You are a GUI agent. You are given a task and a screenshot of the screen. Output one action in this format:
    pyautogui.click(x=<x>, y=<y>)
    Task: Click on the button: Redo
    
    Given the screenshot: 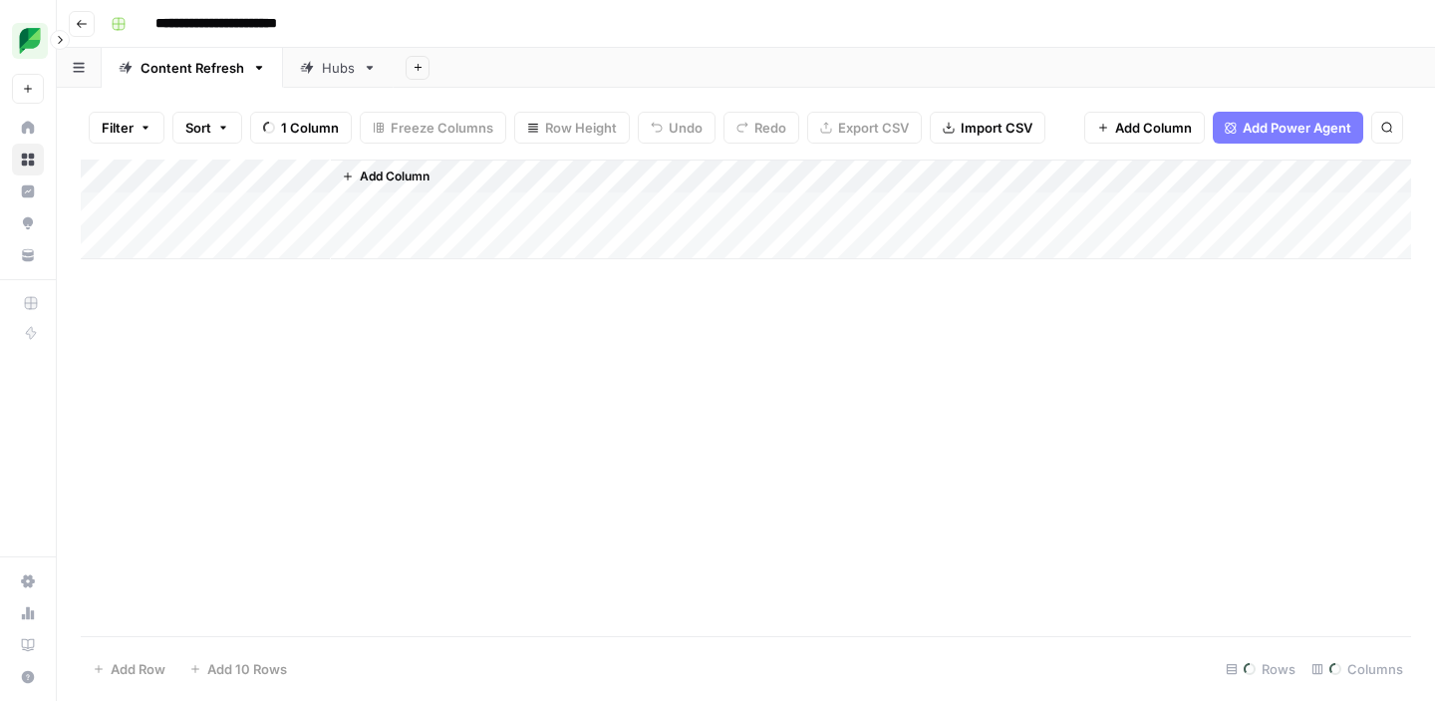 What is the action you would take?
    pyautogui.click(x=761, y=128)
    